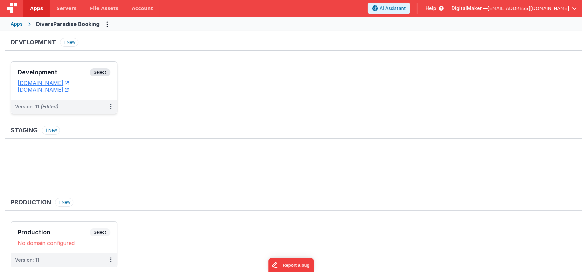 Image resolution: width=582 pixels, height=272 pixels. What do you see at coordinates (24, 130) in the screenshot?
I see `h3: Staging` at bounding box center [24, 130].